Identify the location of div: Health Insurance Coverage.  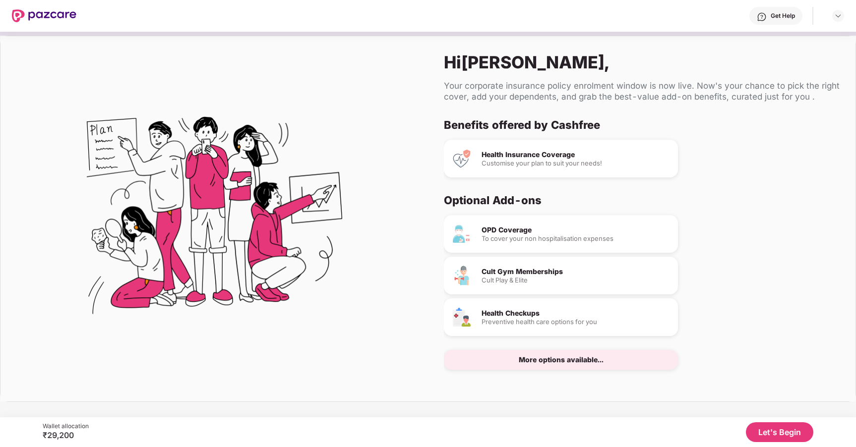
(576, 155).